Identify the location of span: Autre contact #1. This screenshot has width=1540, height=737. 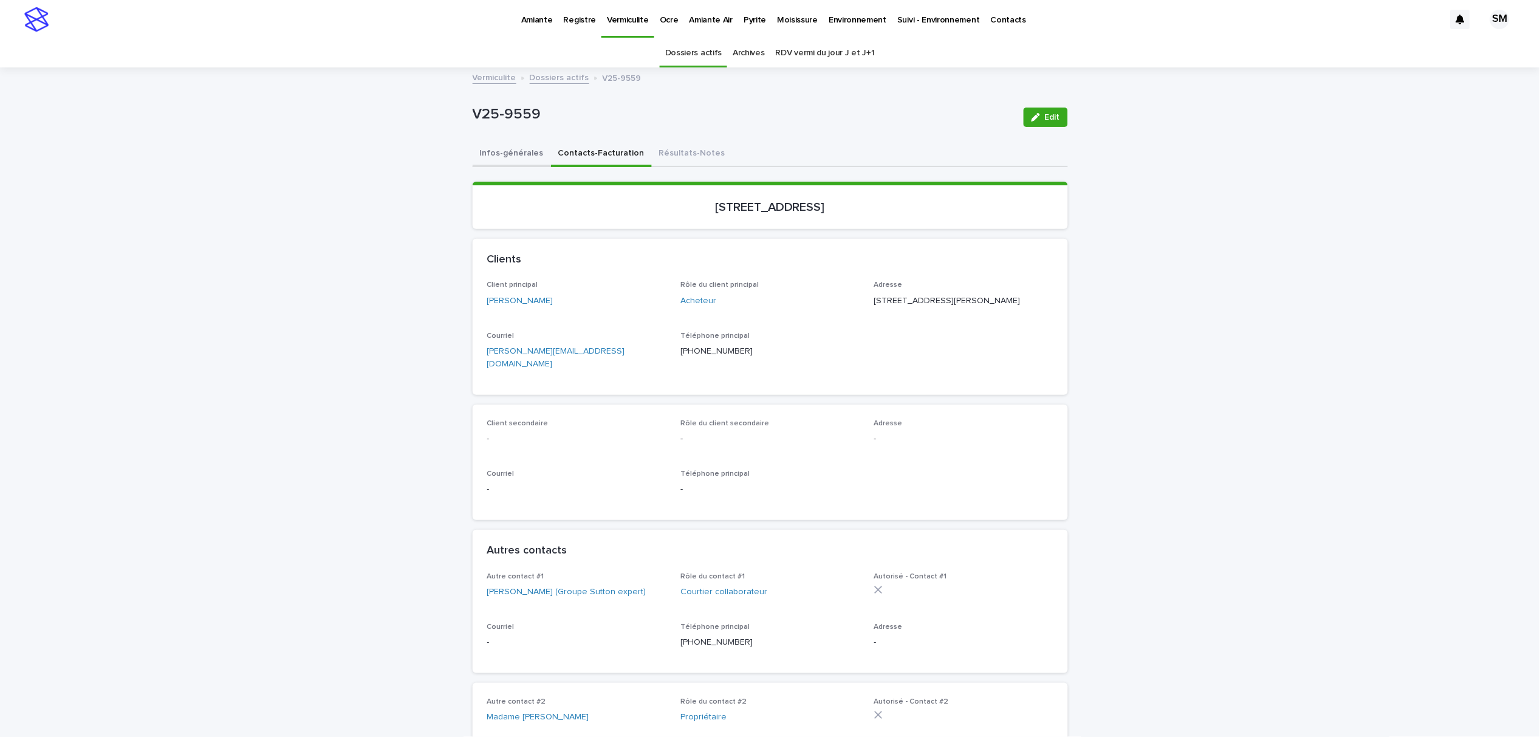
(516, 577).